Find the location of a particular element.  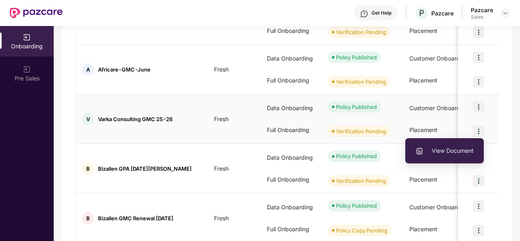

span: Africare-GMC-June is located at coordinates (124, 70).